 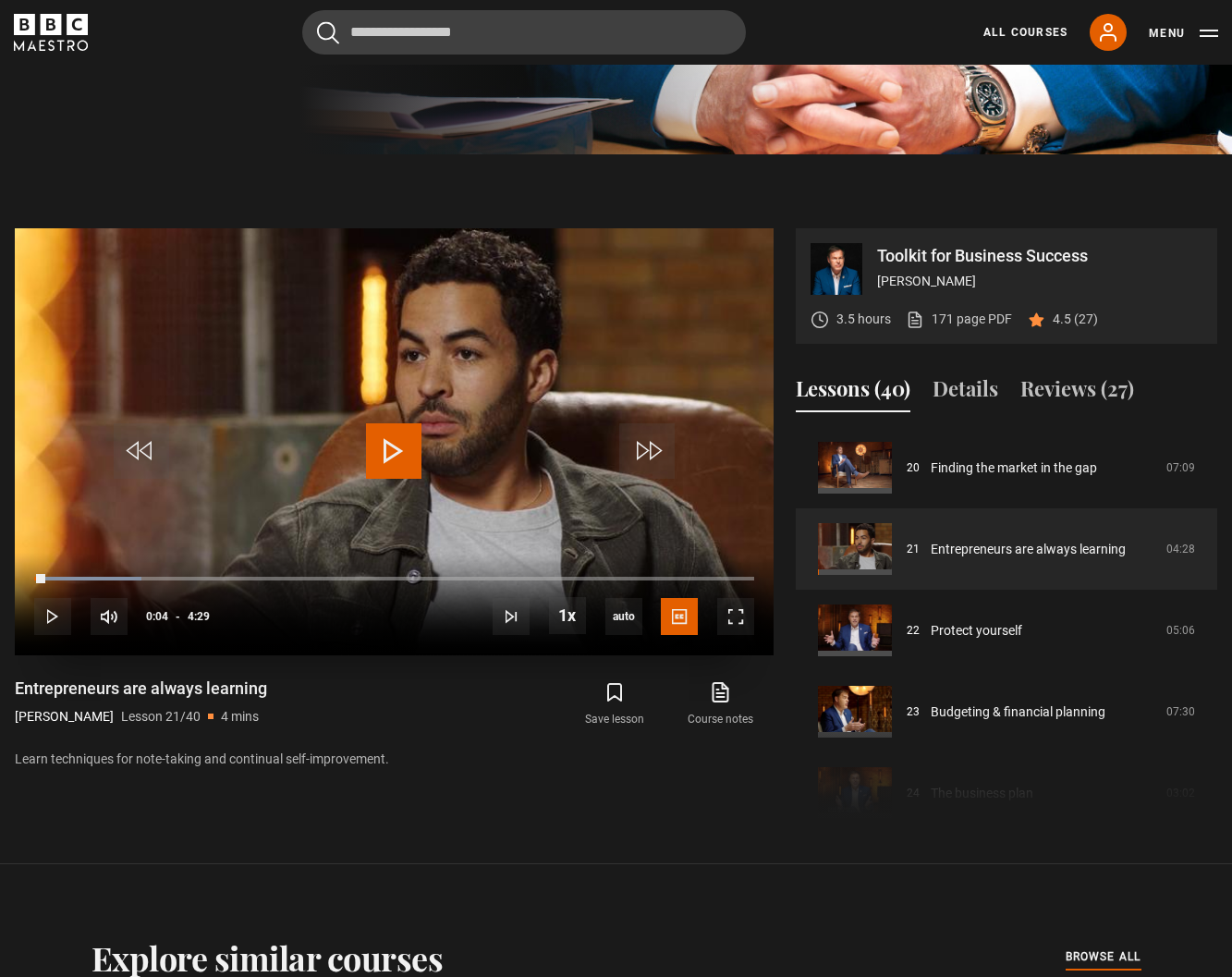 What do you see at coordinates (511, 616) in the screenshot?
I see `button: Next Lesson` at bounding box center [511, 616].